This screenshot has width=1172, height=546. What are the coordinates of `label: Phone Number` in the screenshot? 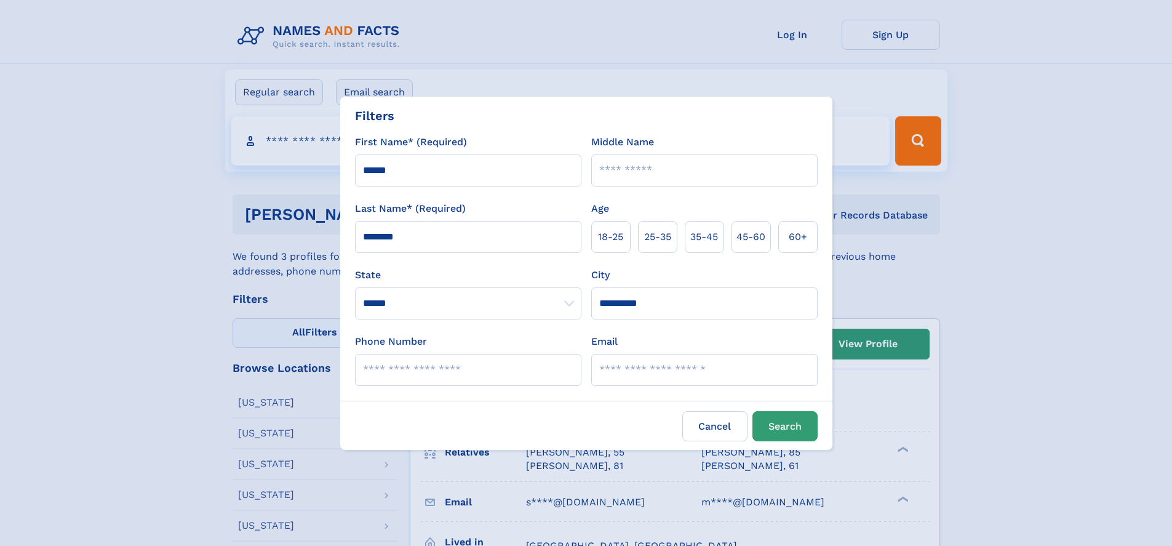 It's located at (391, 342).